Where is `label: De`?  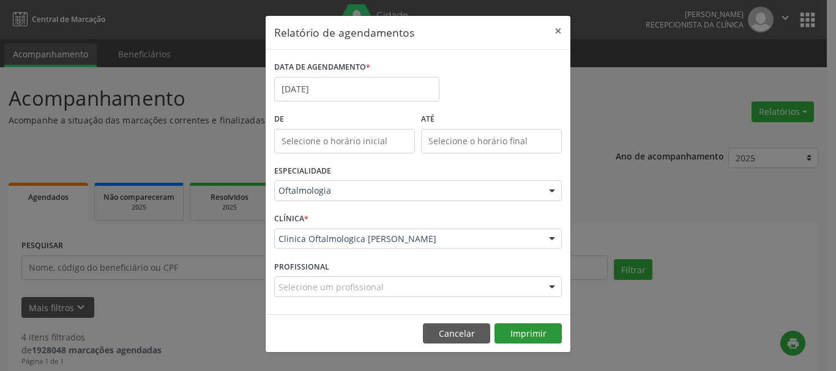
label: De is located at coordinates (345, 119).